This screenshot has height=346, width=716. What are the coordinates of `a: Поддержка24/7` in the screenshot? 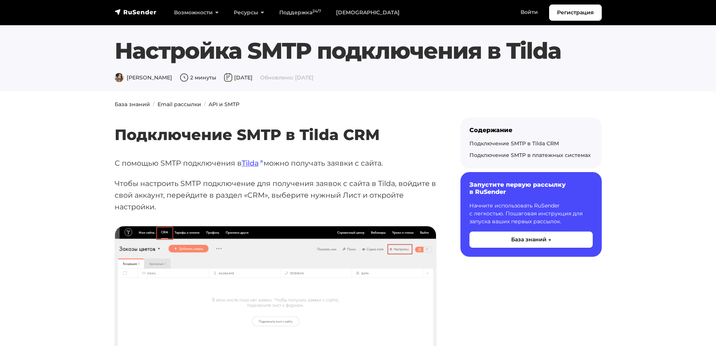 It's located at (300, 12).